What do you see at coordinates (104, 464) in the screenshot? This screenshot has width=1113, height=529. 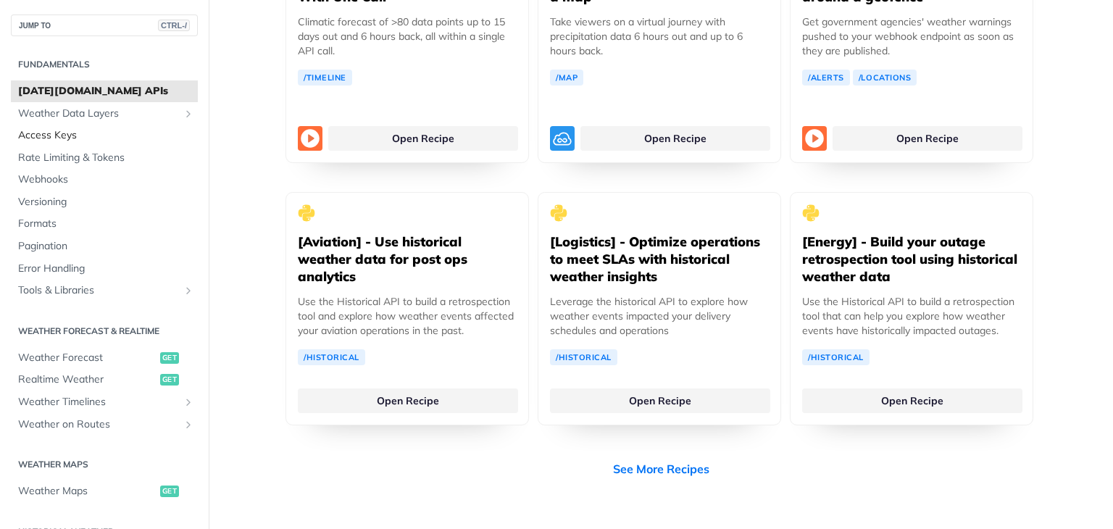 I see `h2: Weather Maps` at bounding box center [104, 464].